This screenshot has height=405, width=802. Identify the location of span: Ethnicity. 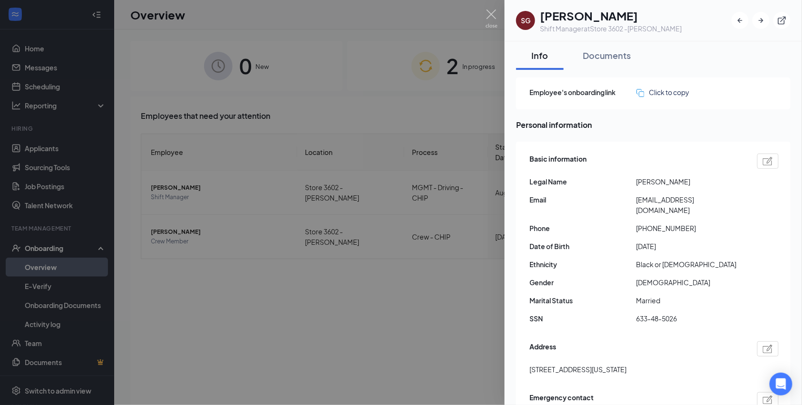
(583, 264).